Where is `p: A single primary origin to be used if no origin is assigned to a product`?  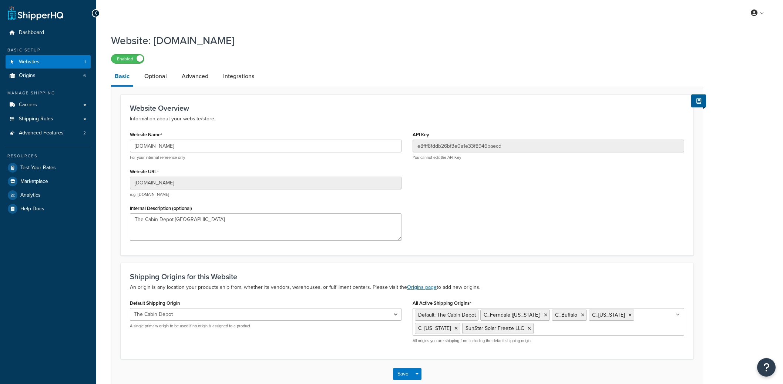 p: A single primary origin to be used if no origin is assigned to a product is located at coordinates (266, 326).